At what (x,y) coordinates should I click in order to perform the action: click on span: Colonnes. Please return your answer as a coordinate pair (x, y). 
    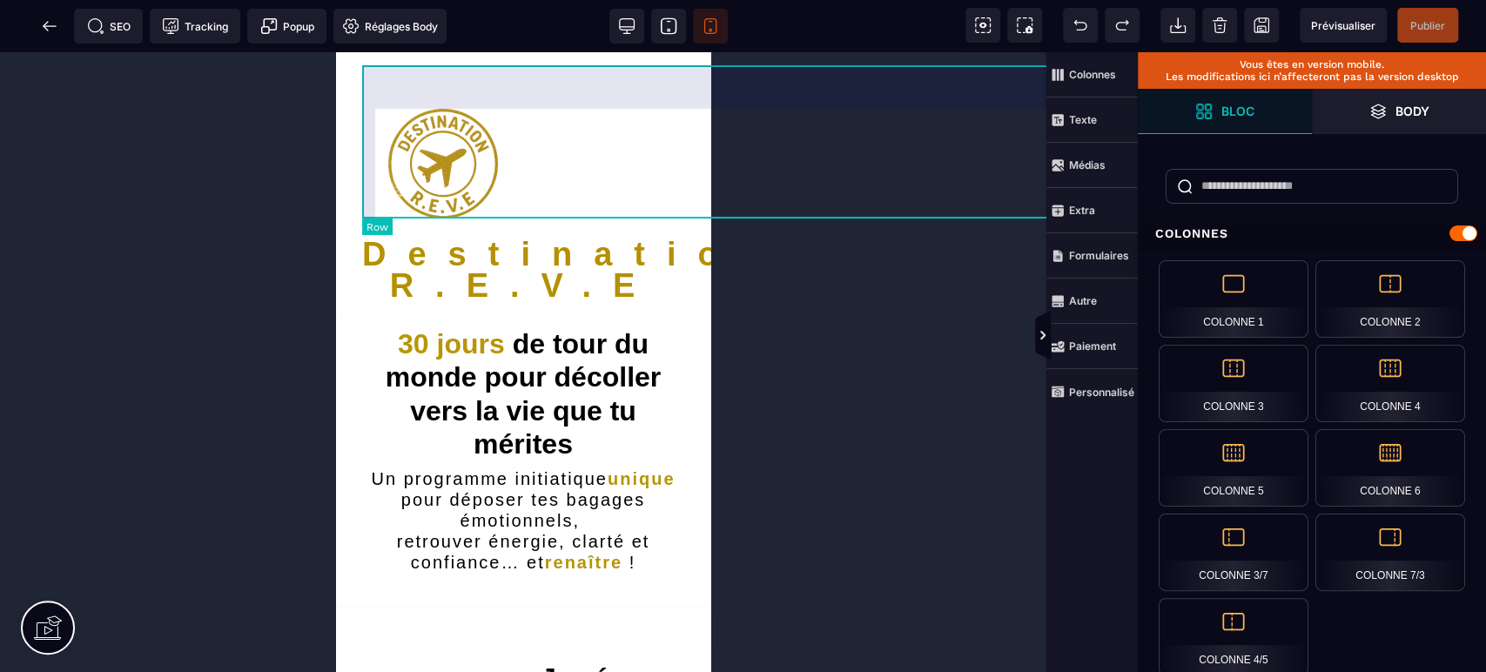
    Looking at the image, I should click on (1092, 75).